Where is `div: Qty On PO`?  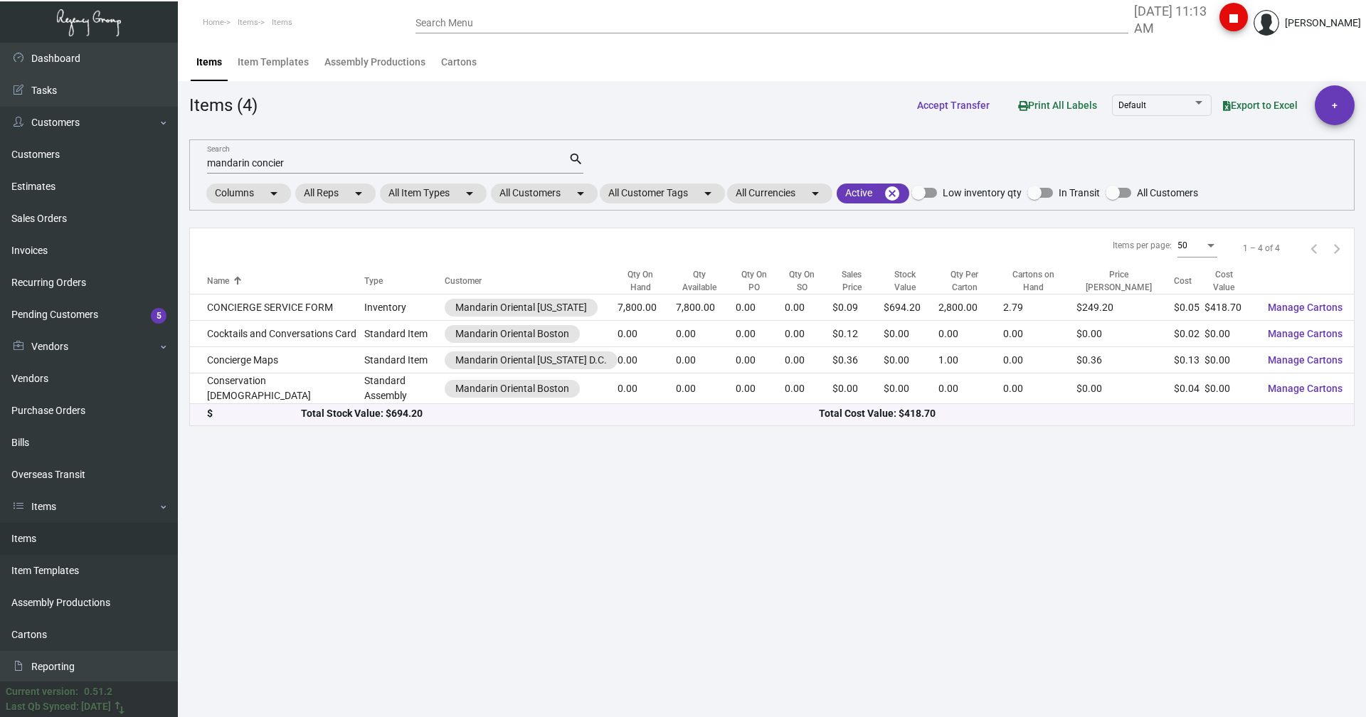 div: Qty On PO is located at coordinates (753, 281).